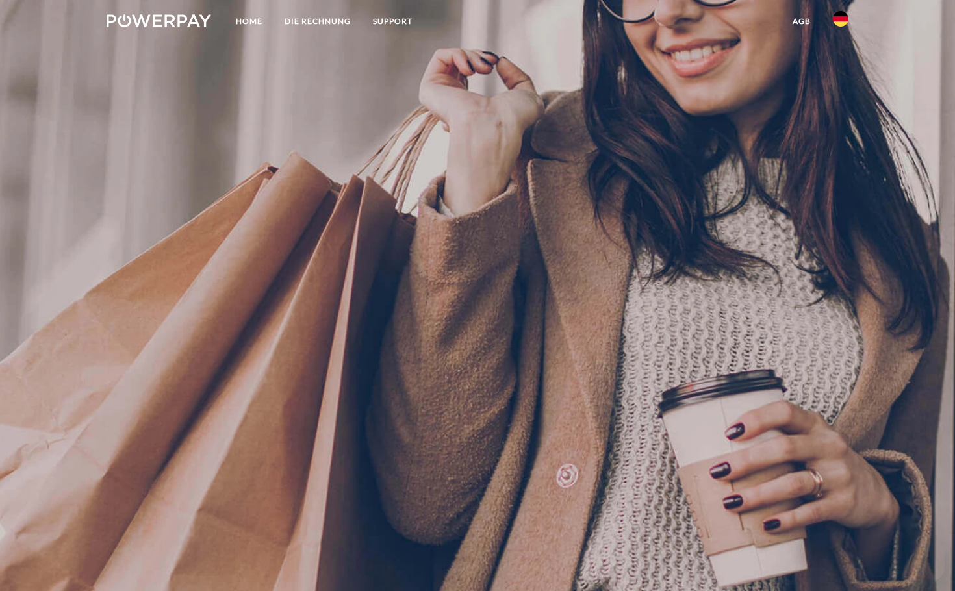  I want to click on a: SUPPORT, so click(392, 21).